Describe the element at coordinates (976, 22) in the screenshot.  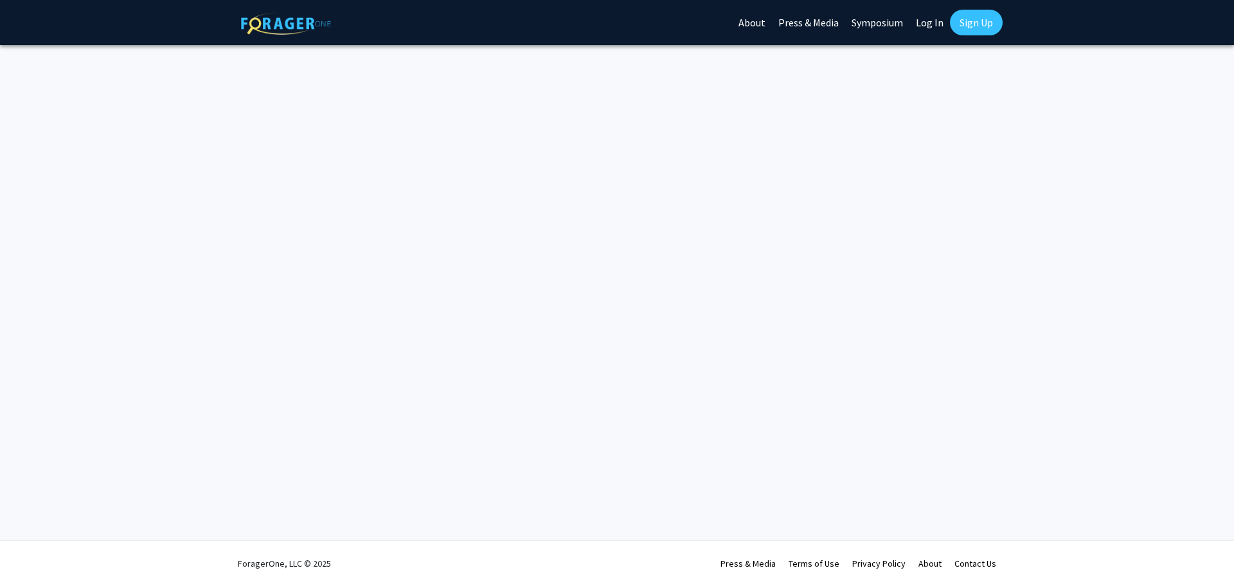
I see `a: Sign Up` at that location.